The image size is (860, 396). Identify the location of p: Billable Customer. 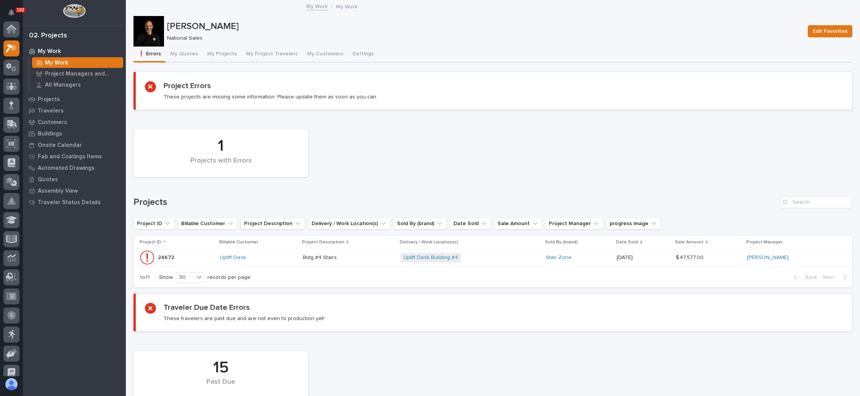
(239, 242).